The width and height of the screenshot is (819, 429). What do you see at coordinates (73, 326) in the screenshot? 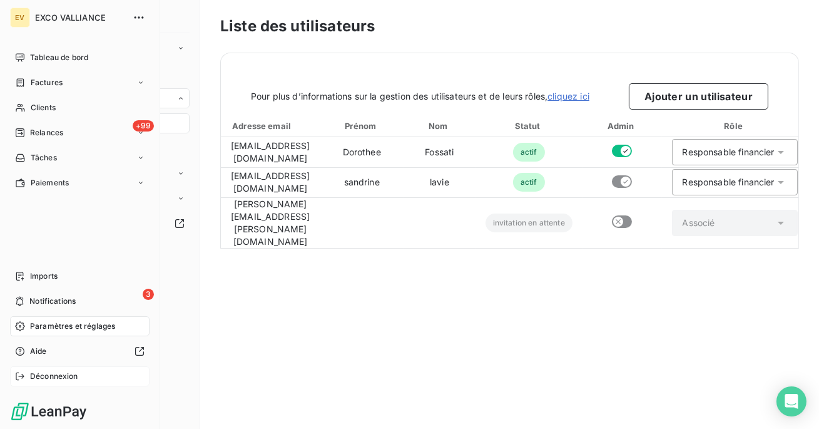
I see `span: Paramètres et réglages` at bounding box center [73, 326].